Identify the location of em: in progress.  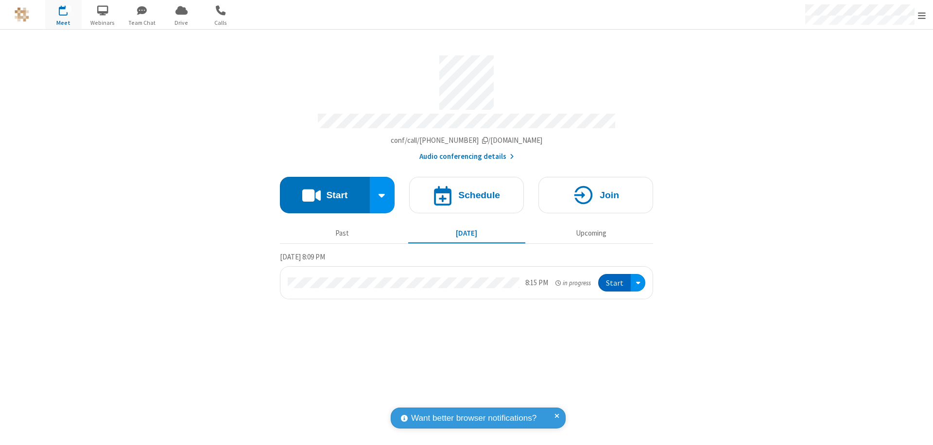
(573, 283).